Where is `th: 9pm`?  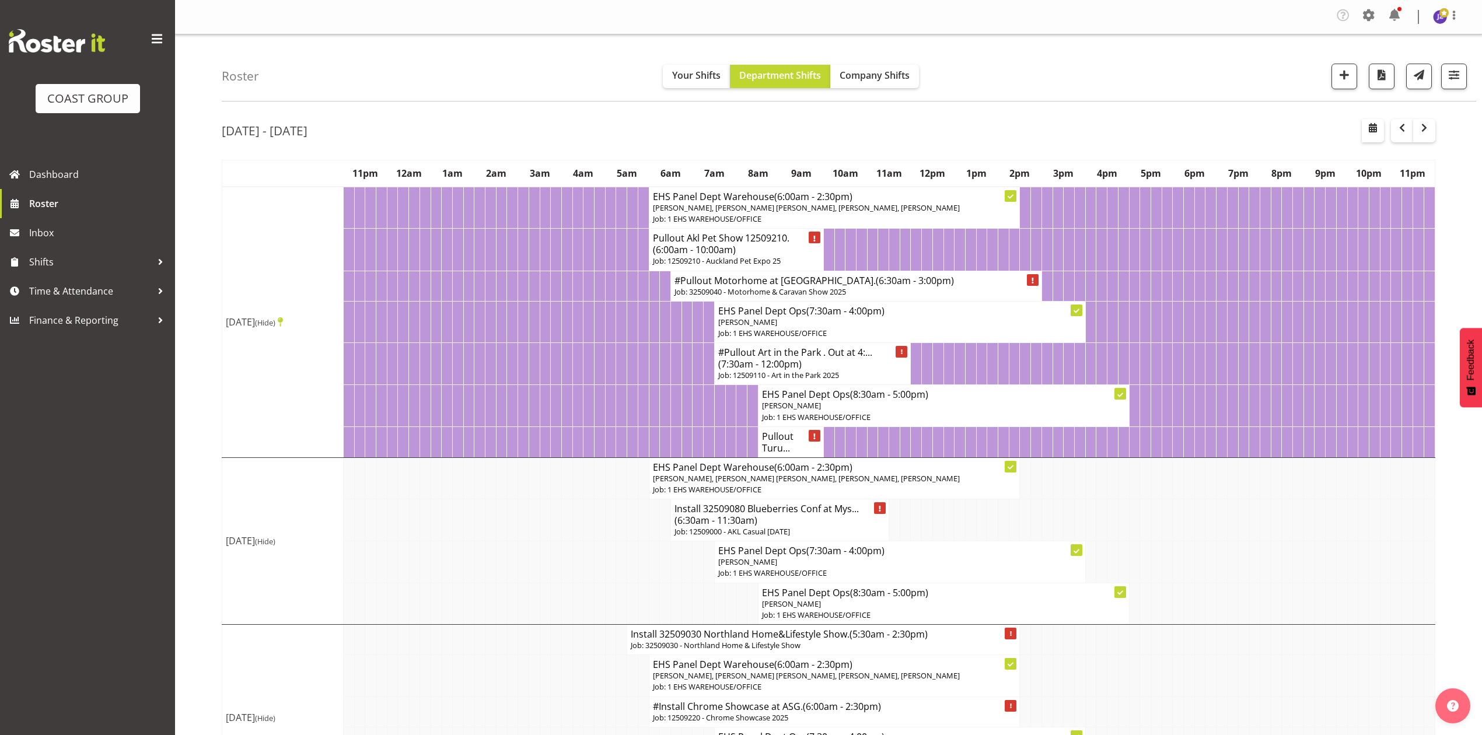 th: 9pm is located at coordinates (1325, 174).